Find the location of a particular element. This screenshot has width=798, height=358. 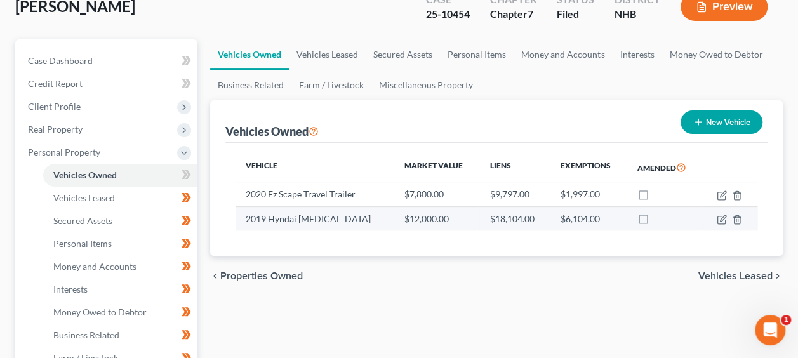

div: Filed is located at coordinates (575, 14).